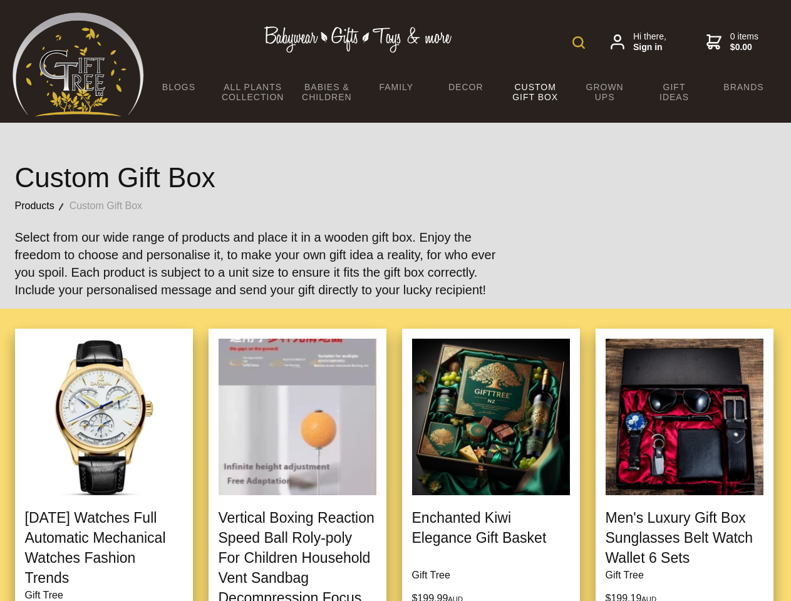  I want to click on a: Gift Ideas, so click(674, 92).